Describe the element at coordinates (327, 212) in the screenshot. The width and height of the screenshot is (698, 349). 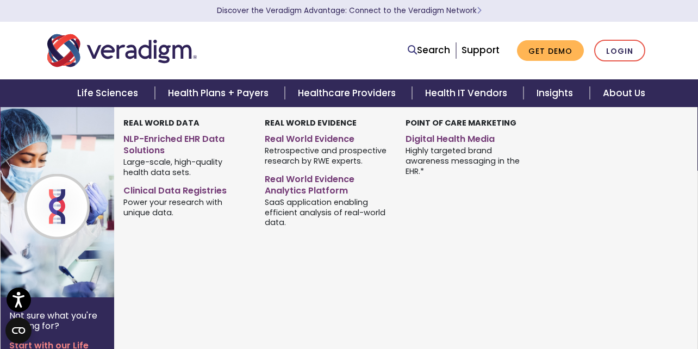
I see `span: SaaS application enabling efficient analysis of real-world data.` at that location.